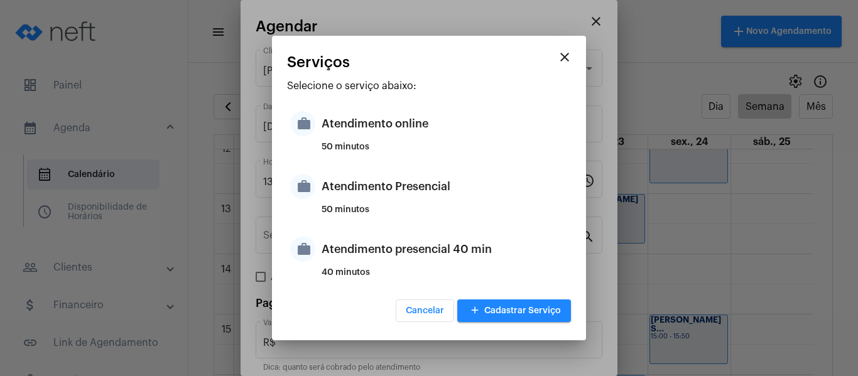 This screenshot has width=858, height=376. Describe the element at coordinates (514, 311) in the screenshot. I see `span: Cadastrar Serviço` at that location.